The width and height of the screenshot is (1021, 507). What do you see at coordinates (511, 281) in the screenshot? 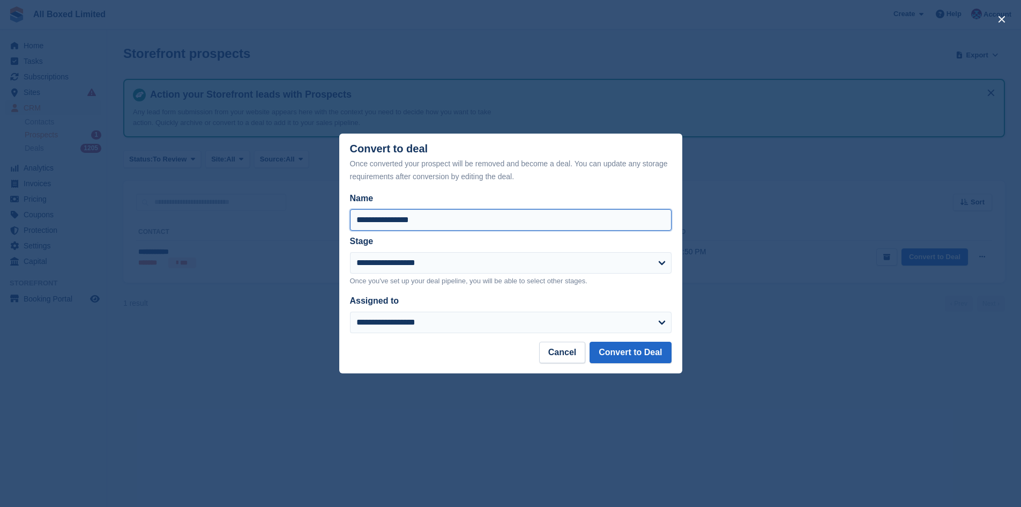
I see `p: Once you've set up your deal pipeline, you will be able to select other stages.` at bounding box center [511, 281].